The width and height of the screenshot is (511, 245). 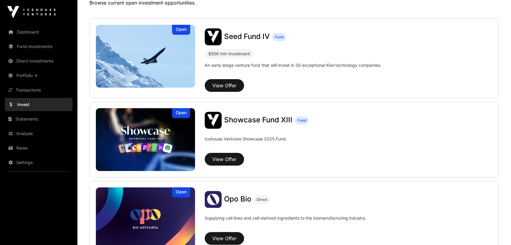 I want to click on img: Opo Bio, so click(x=213, y=200).